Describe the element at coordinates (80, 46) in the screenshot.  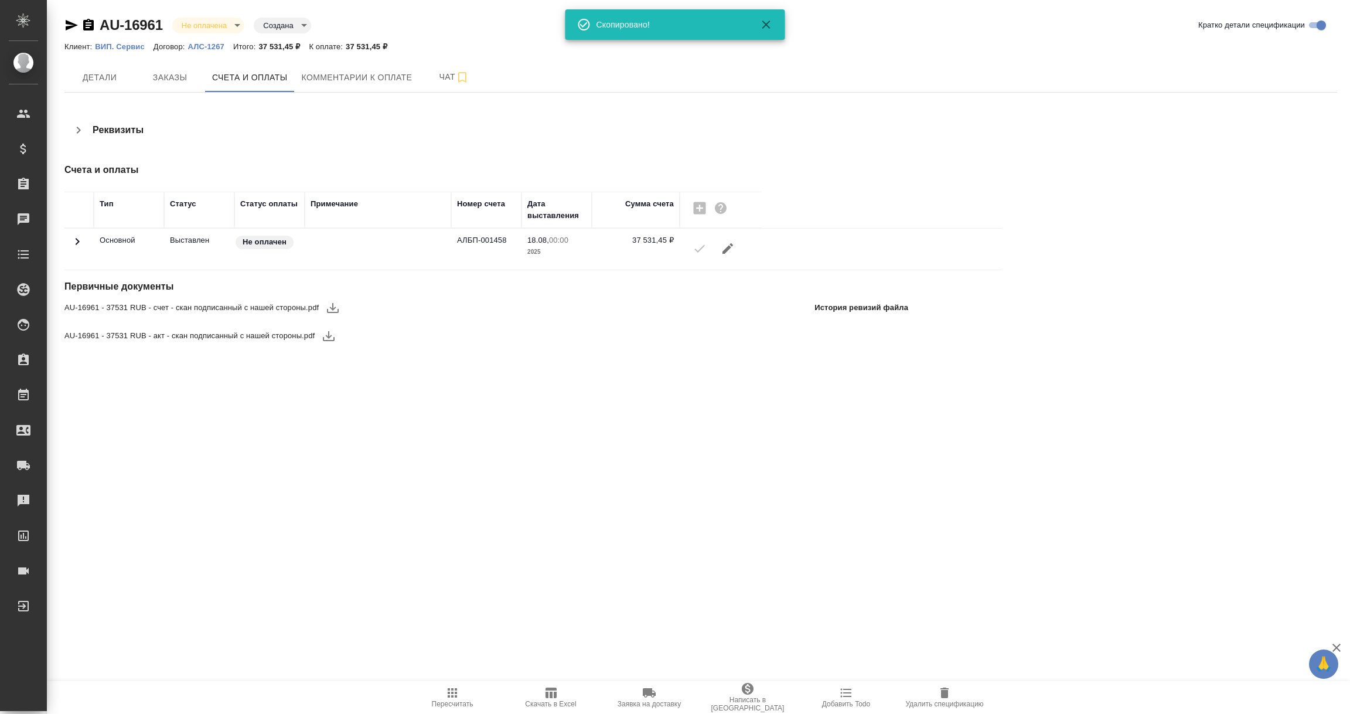
I see `p: Клиент:` at that location.